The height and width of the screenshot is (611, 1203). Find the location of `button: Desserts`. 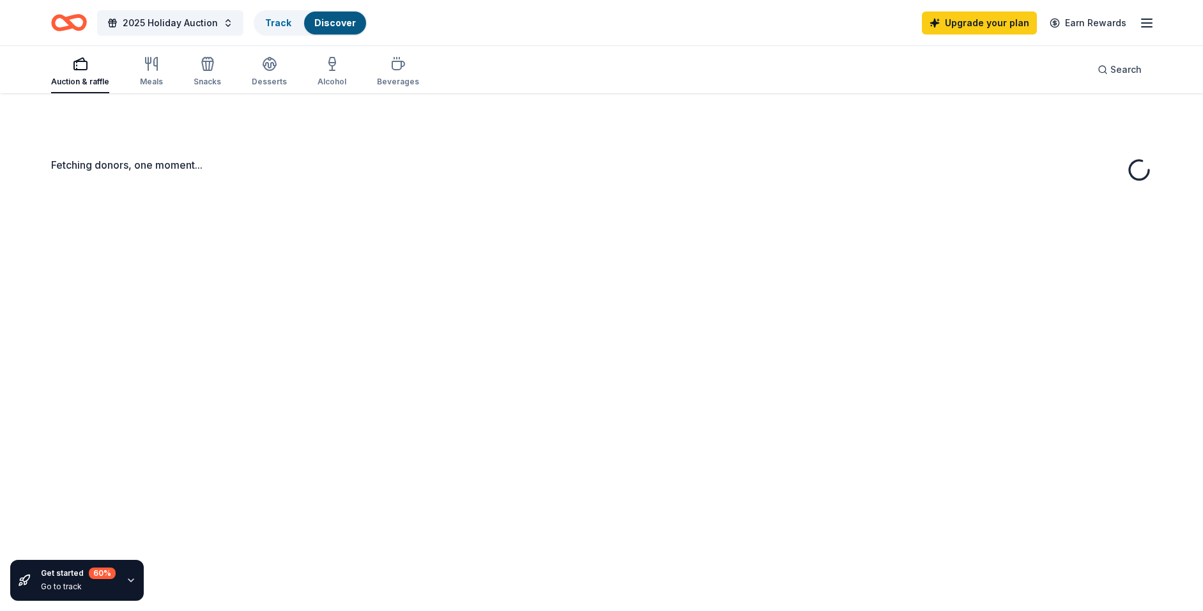

button: Desserts is located at coordinates (269, 72).